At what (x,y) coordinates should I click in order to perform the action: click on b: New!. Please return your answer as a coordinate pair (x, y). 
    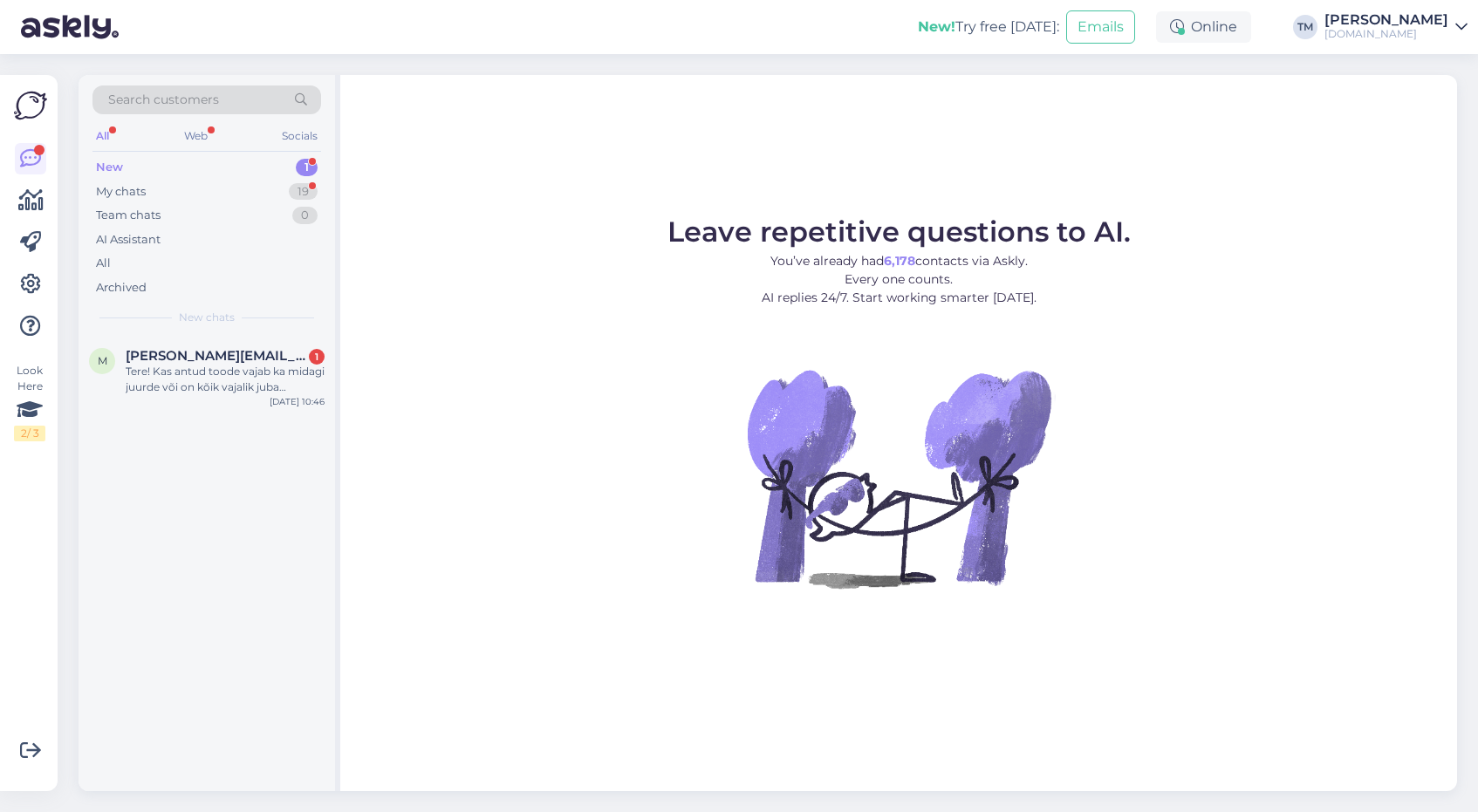
    Looking at the image, I should click on (937, 27).